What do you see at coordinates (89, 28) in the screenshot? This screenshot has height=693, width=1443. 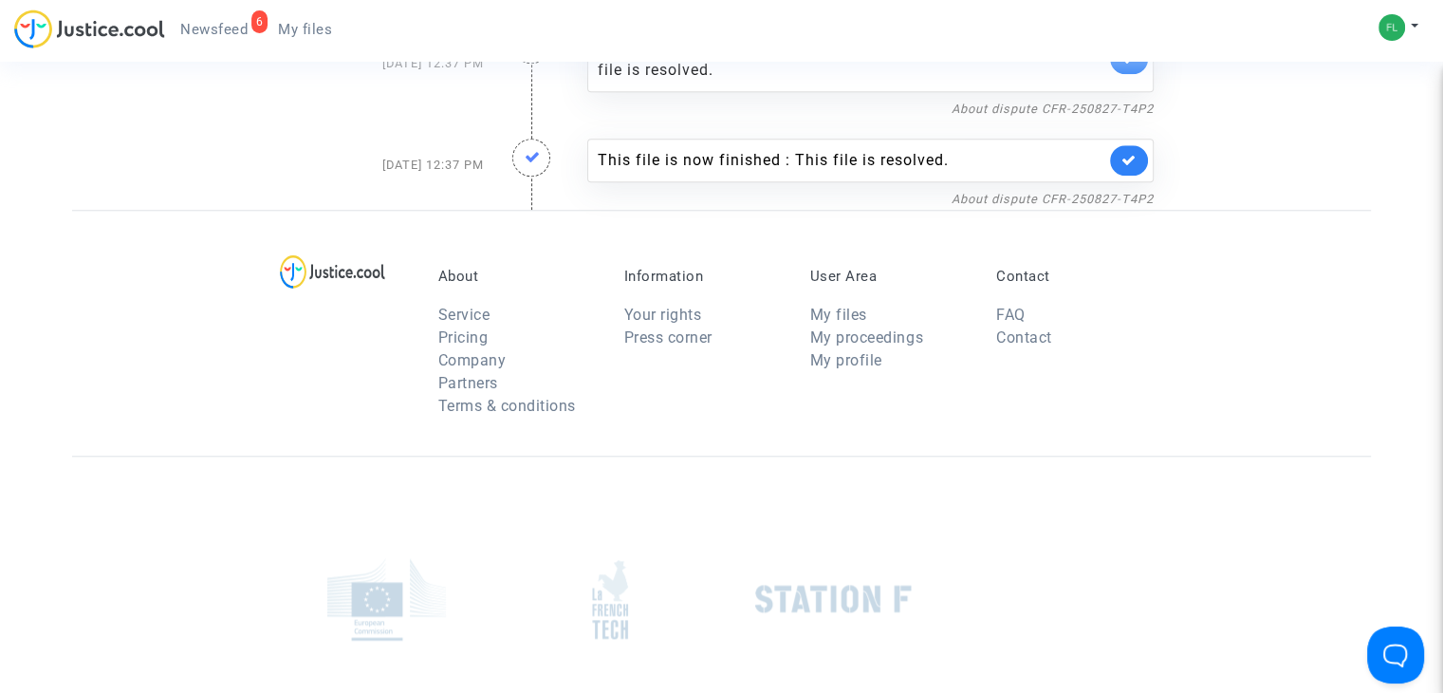 I see `img: jc-logo.svg` at bounding box center [89, 28].